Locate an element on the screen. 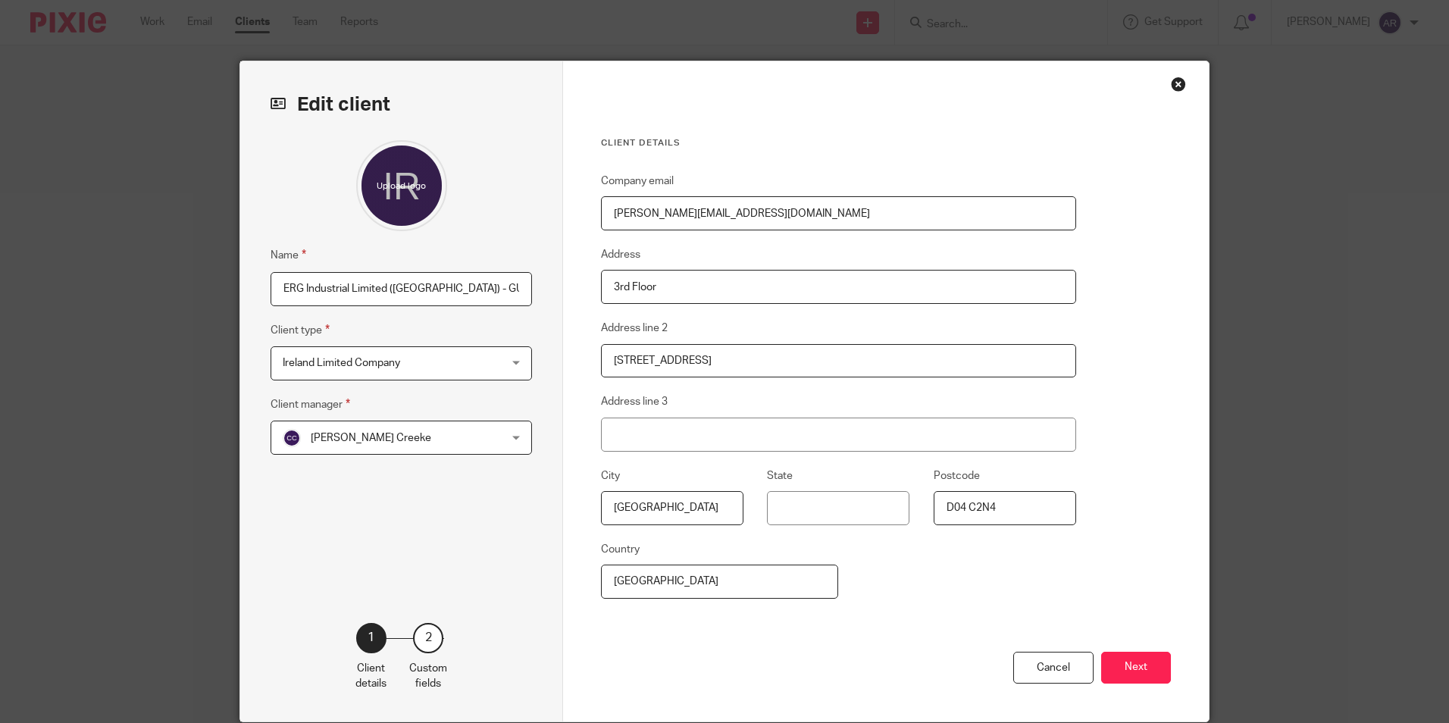 The width and height of the screenshot is (1449, 723). div: Cancel is located at coordinates (1054, 668).